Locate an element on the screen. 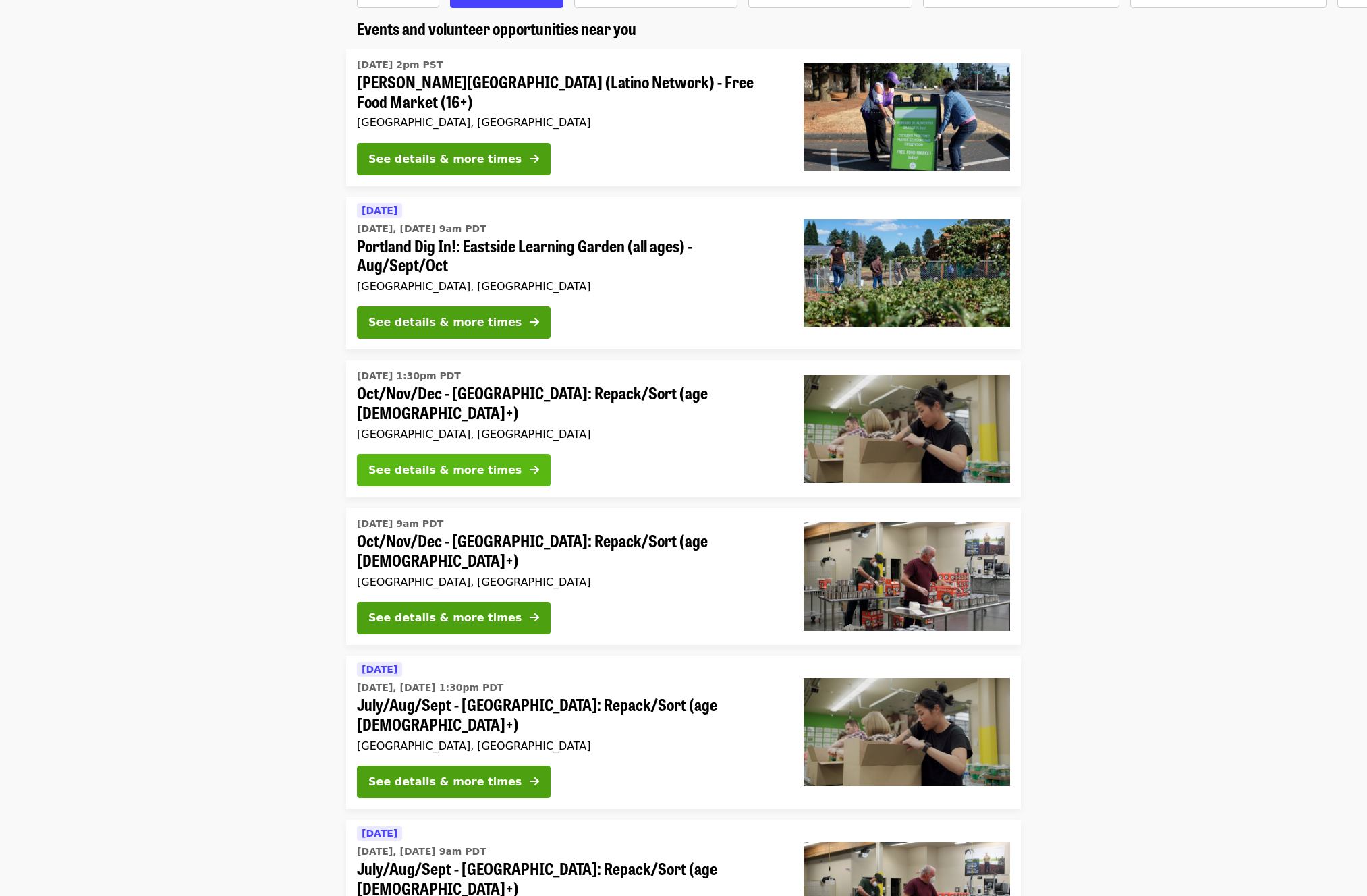 The height and width of the screenshot is (896, 1367). img: July/Aug/Sept - Portland: Repack/Sort (age 8+) organized by Oregon Food Bank is located at coordinates (907, 732).